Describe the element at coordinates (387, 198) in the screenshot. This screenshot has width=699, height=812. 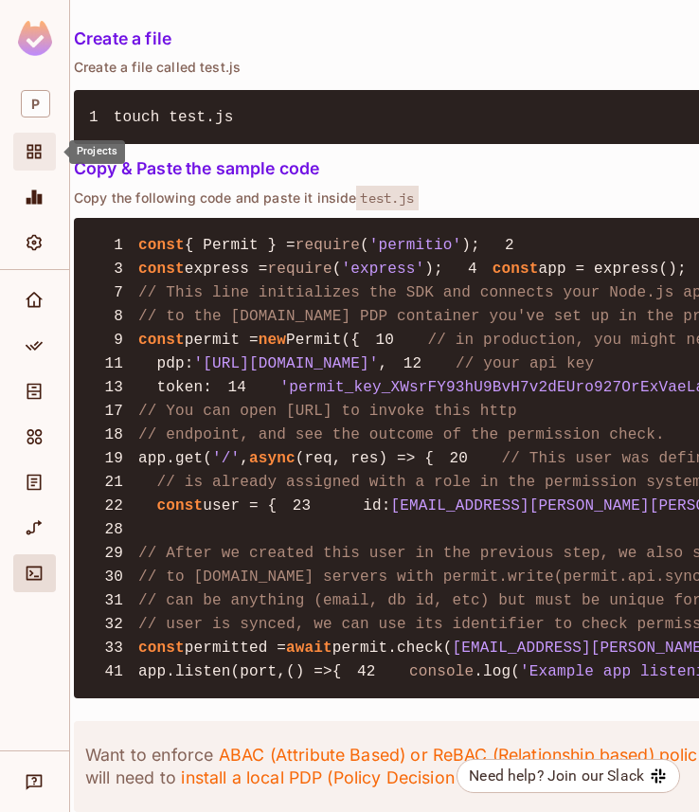
I see `span: test.js` at that location.